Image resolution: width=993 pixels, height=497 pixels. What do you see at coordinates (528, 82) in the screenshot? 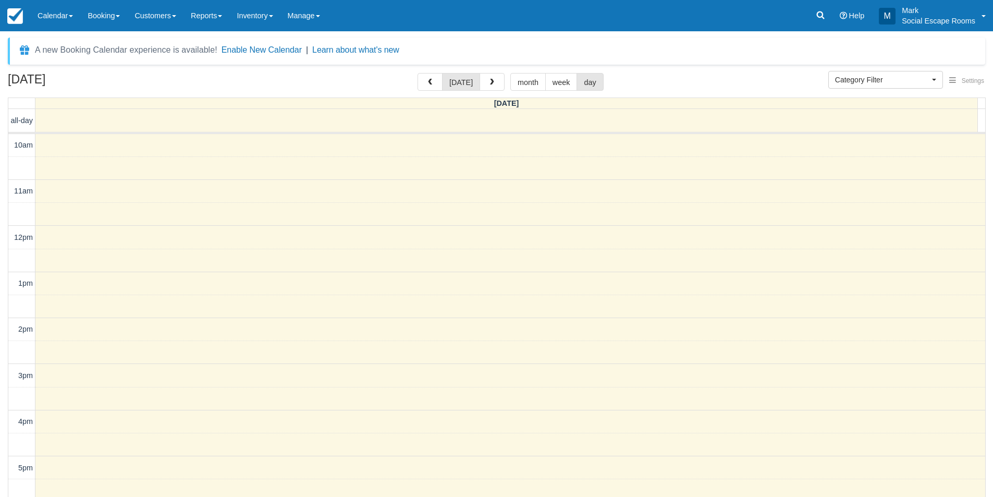
I see `button: month` at bounding box center [528, 82].